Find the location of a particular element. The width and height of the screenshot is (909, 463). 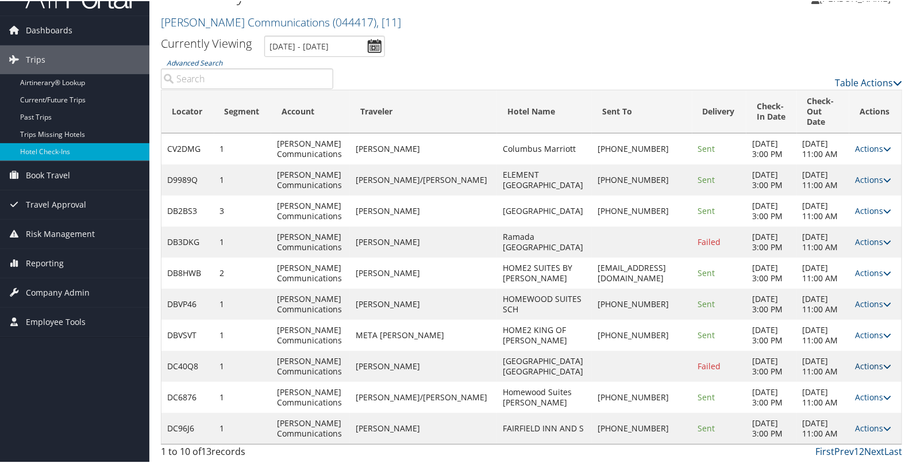

span: Employee Tools is located at coordinates (56, 321).